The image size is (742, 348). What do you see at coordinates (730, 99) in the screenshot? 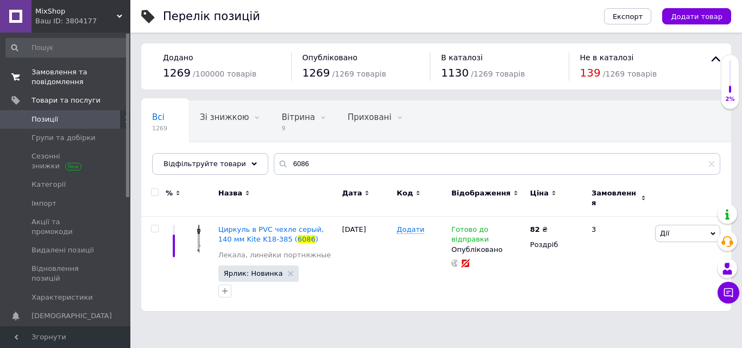
I see `div: 2%` at bounding box center [730, 99].